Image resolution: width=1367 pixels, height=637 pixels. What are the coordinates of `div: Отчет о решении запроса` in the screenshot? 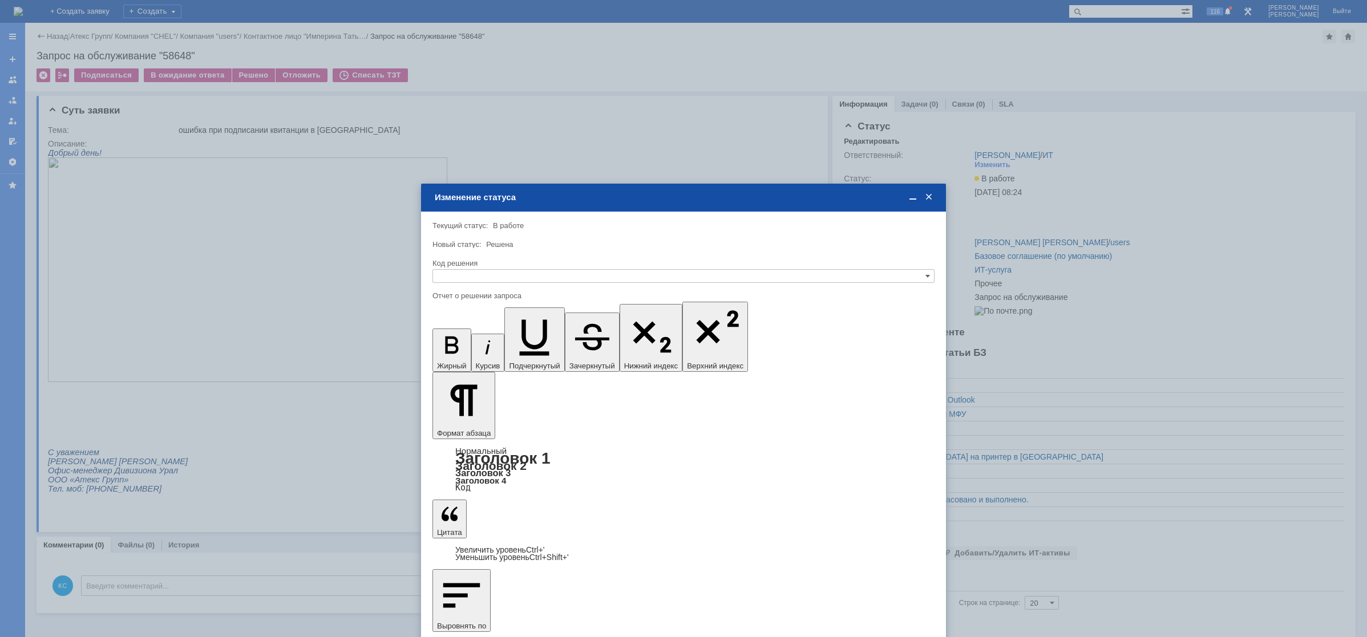 It's located at (682, 296).